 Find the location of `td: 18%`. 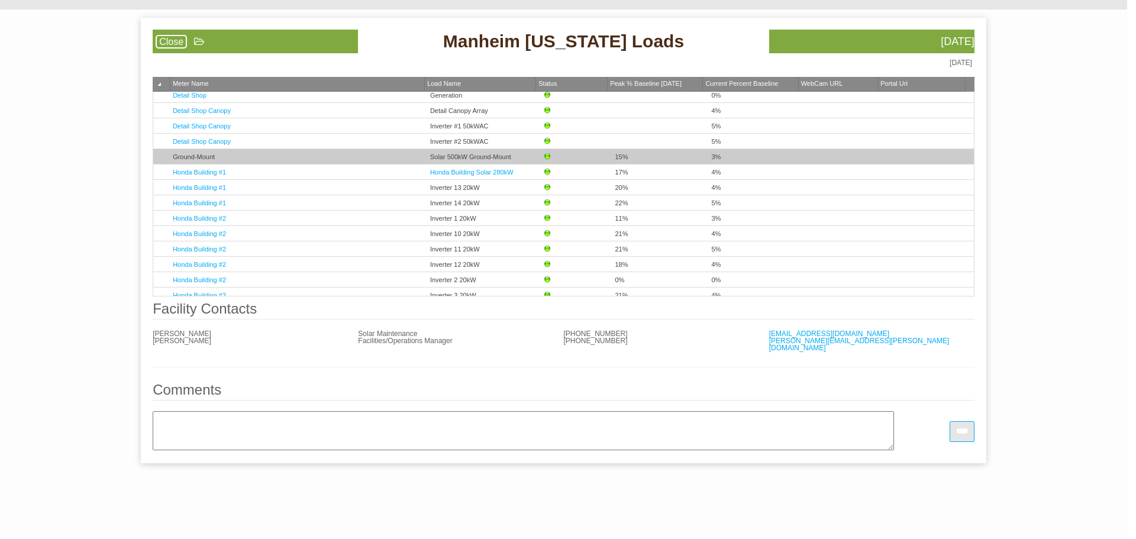

td: 18% is located at coordinates (661, 265).